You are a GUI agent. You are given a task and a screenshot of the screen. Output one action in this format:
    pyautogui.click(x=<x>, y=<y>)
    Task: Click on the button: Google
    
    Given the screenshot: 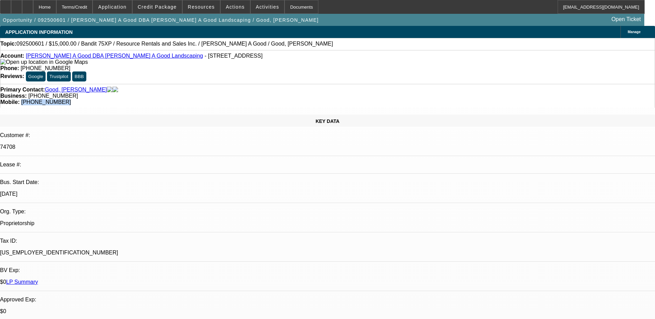 What is the action you would take?
    pyautogui.click(x=36, y=76)
    